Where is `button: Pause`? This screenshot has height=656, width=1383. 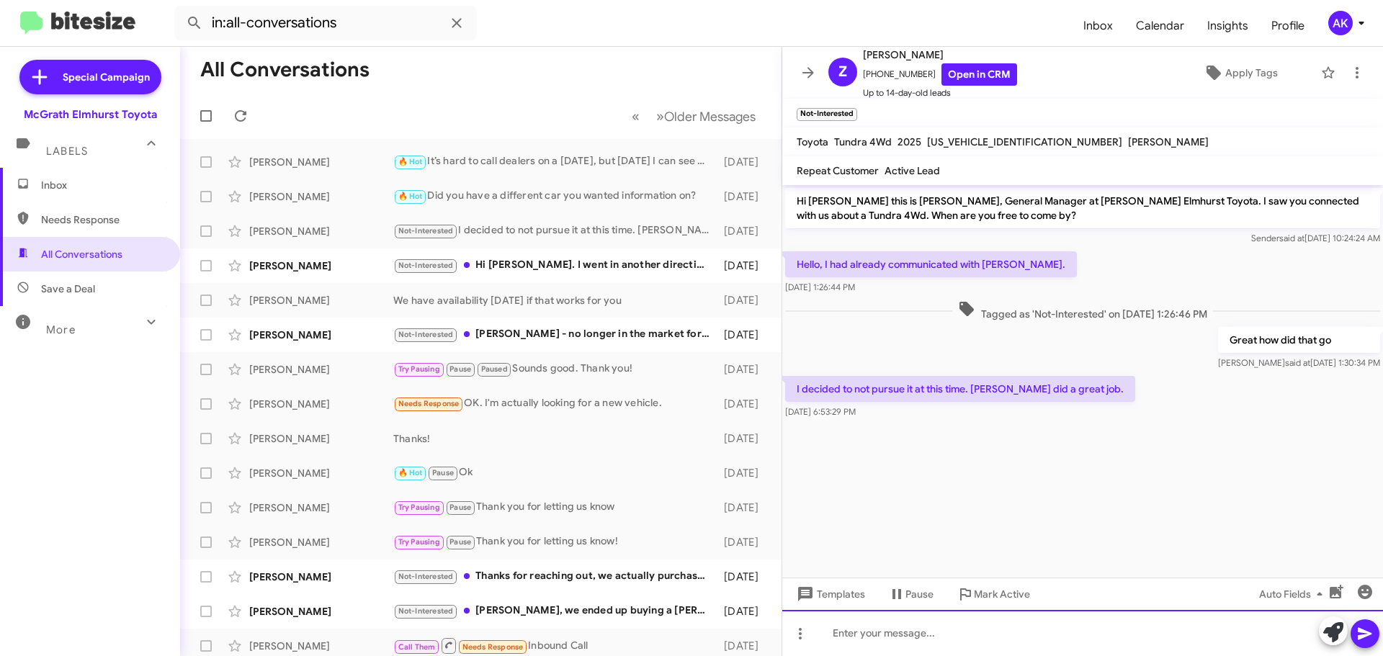
button: Pause is located at coordinates (910, 594).